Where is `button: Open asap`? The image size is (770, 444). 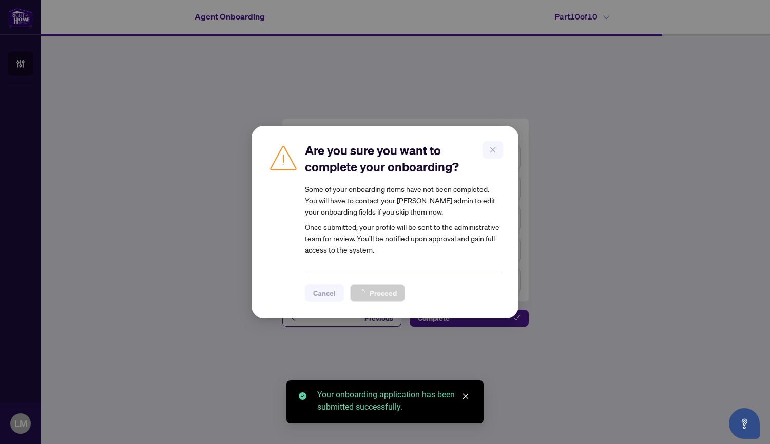 button: Open asap is located at coordinates (744, 424).